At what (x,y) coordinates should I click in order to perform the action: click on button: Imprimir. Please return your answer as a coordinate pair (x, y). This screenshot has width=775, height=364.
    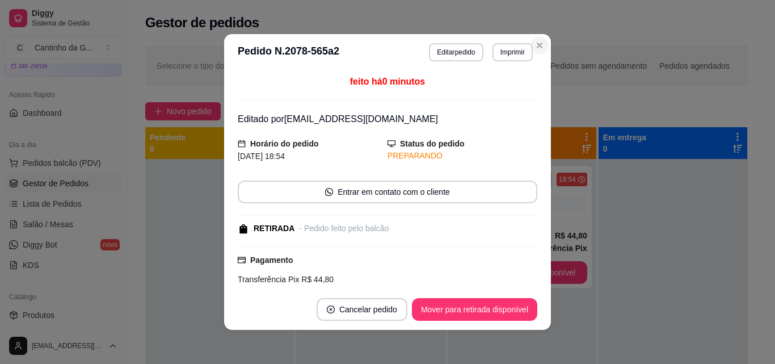
    Looking at the image, I should click on (513, 52).